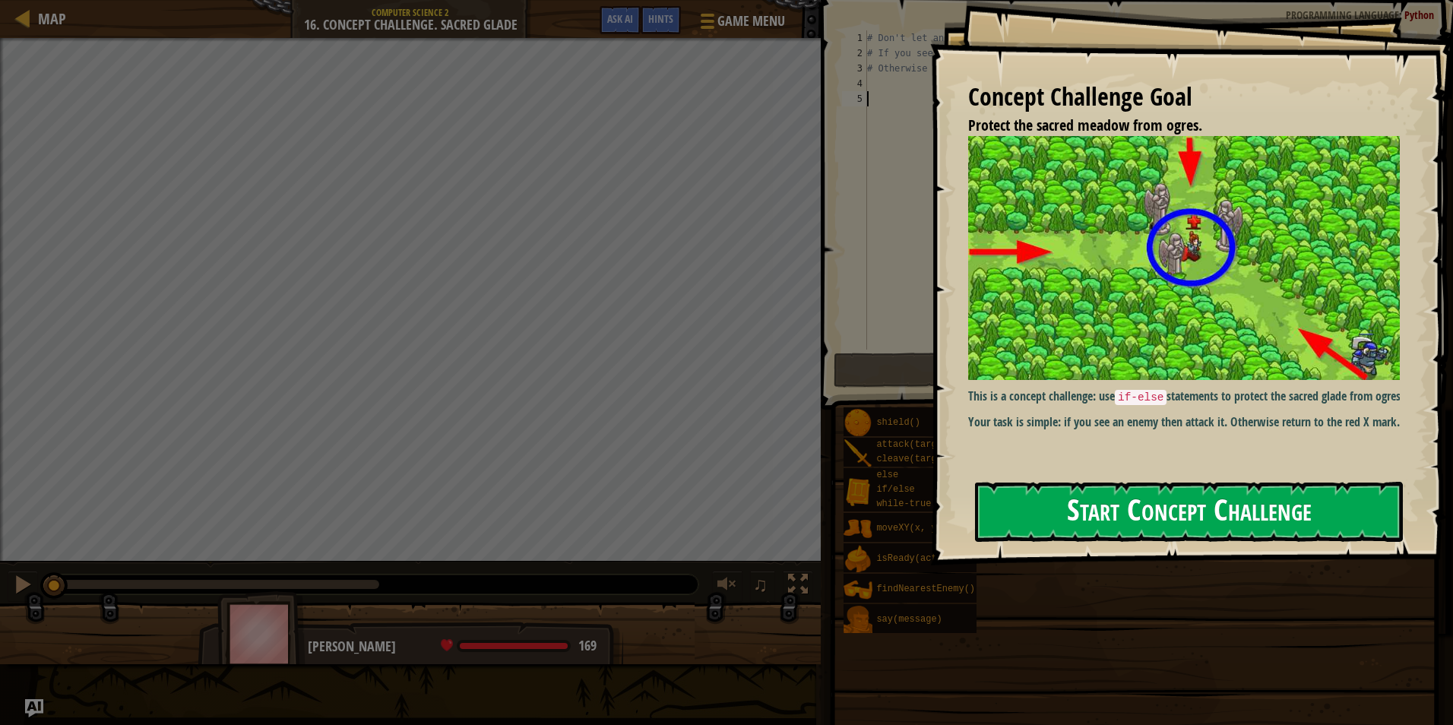 The height and width of the screenshot is (725, 1453). Describe the element at coordinates (887, 475) in the screenshot. I see `span: else` at that location.